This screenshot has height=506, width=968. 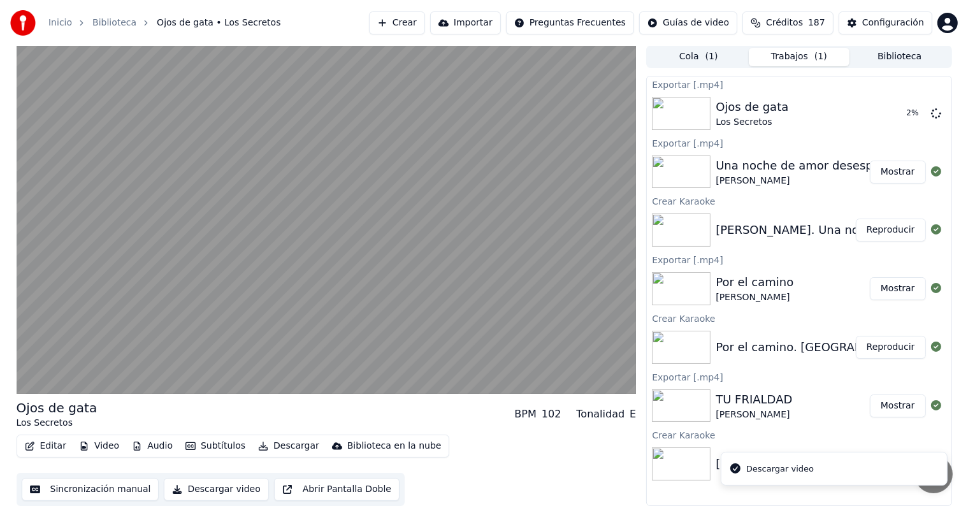 What do you see at coordinates (465, 23) in the screenshot?
I see `button: Importar` at bounding box center [465, 23].